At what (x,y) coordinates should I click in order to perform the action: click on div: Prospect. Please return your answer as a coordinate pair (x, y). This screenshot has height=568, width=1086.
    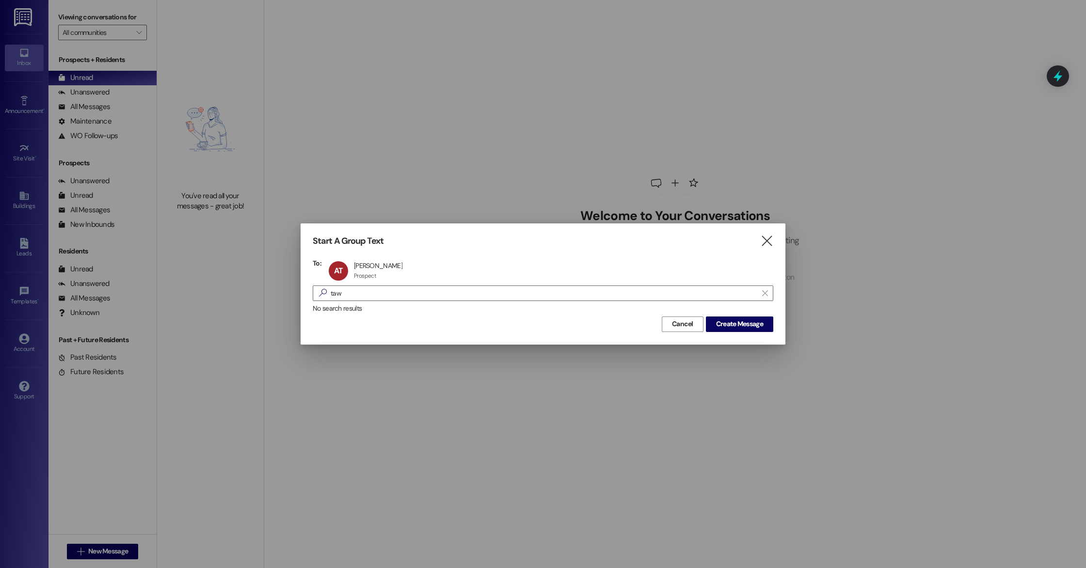
    Looking at the image, I should click on (365, 276).